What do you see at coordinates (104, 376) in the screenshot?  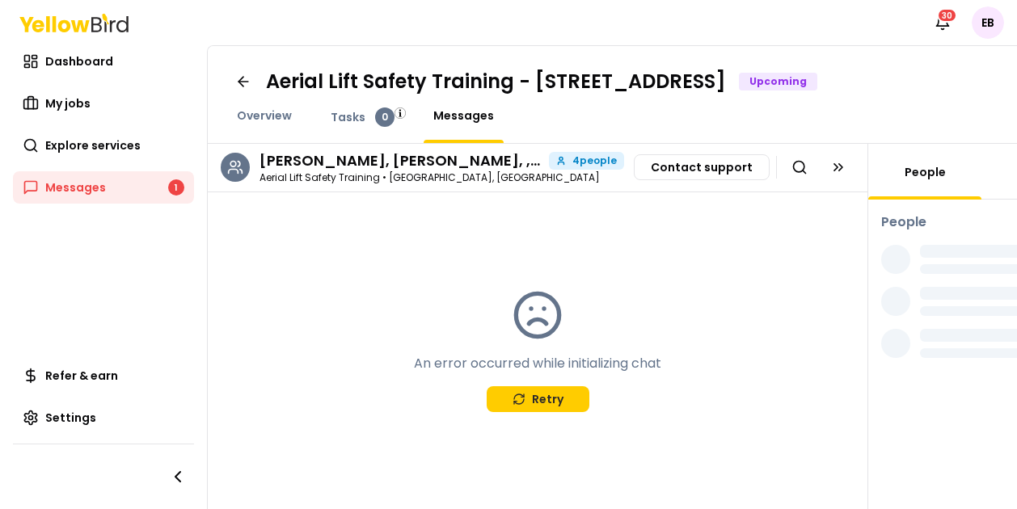 I see `a: Refer & earn` at bounding box center [104, 376].